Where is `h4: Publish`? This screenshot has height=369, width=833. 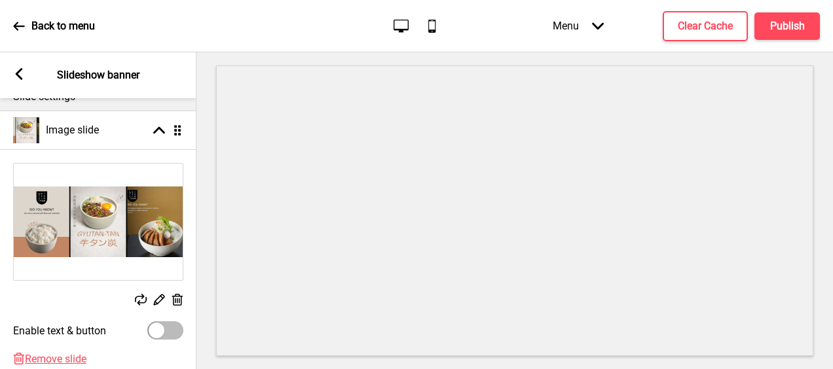 h4: Publish is located at coordinates (787, 26).